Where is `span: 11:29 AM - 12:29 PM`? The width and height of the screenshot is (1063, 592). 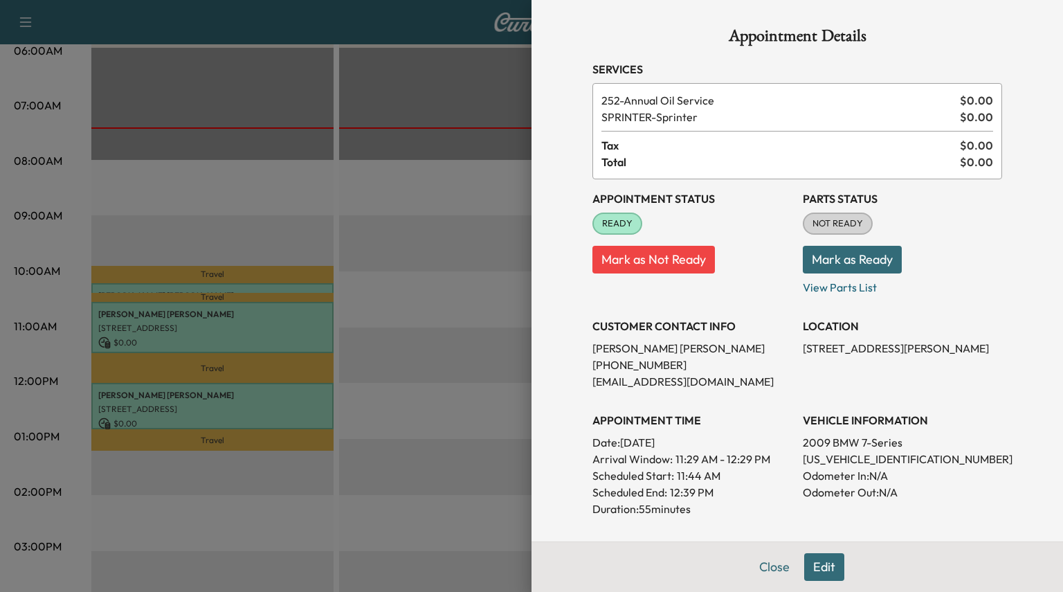 span: 11:29 AM - 12:29 PM is located at coordinates (722, 459).